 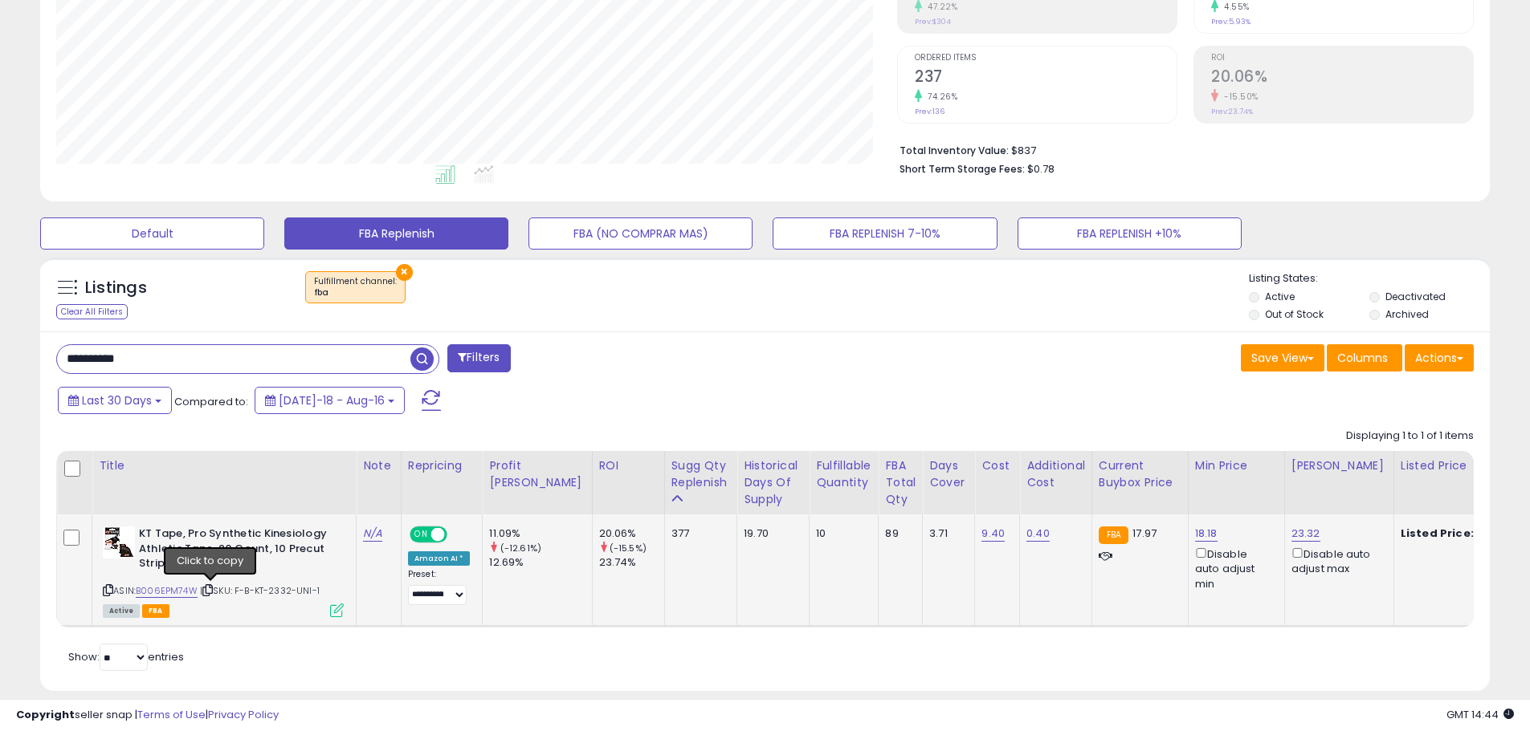 What do you see at coordinates (1045, 58) in the screenshot?
I see `span: Ordered Items` at bounding box center [1045, 58].